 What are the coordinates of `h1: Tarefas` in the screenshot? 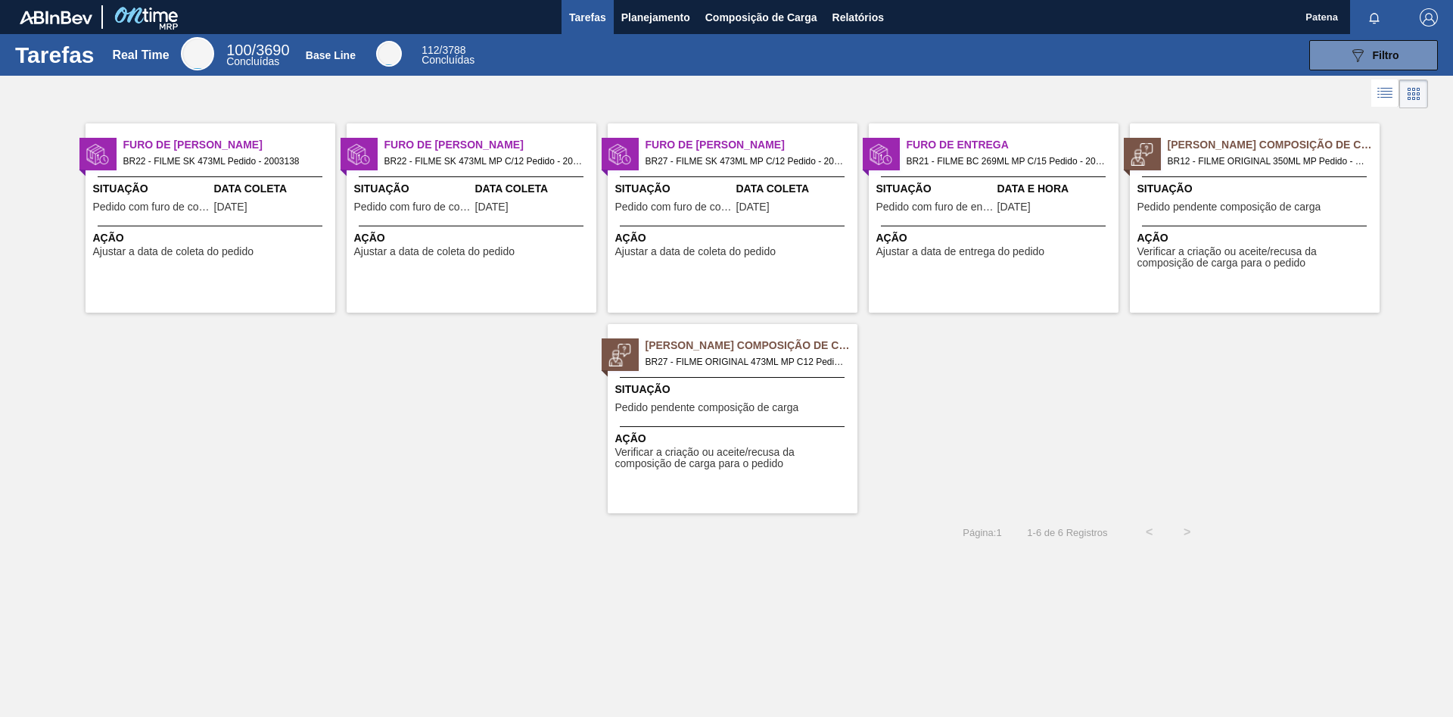 It's located at (54, 54).